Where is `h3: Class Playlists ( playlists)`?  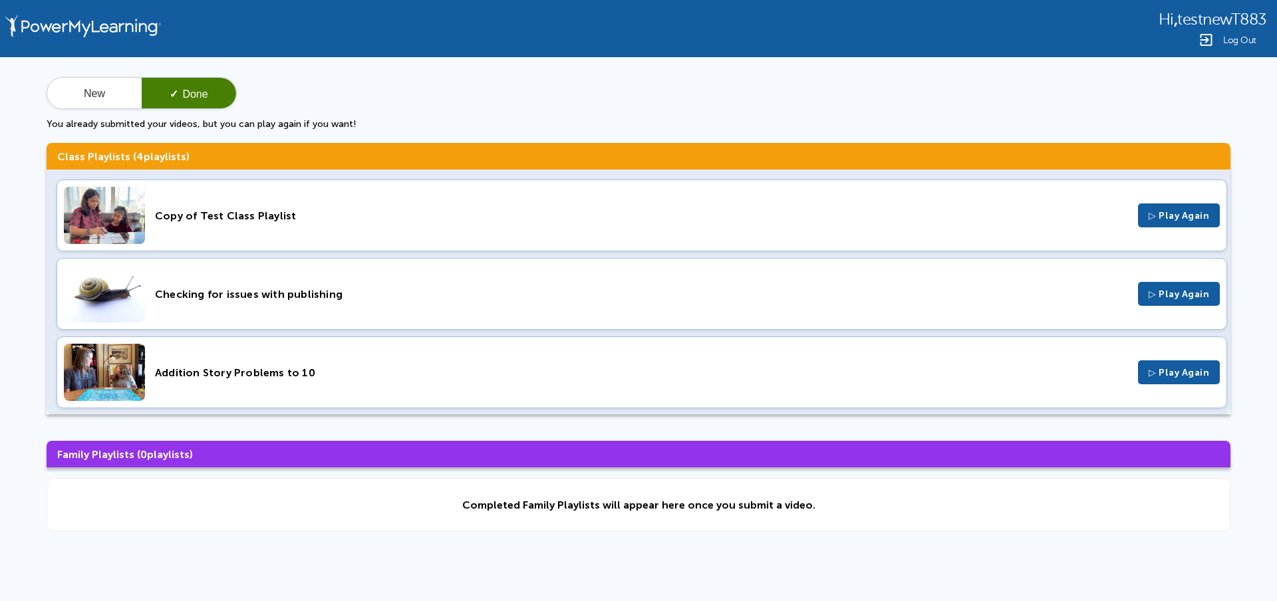
h3: Class Playlists ( playlists) is located at coordinates (639, 156).